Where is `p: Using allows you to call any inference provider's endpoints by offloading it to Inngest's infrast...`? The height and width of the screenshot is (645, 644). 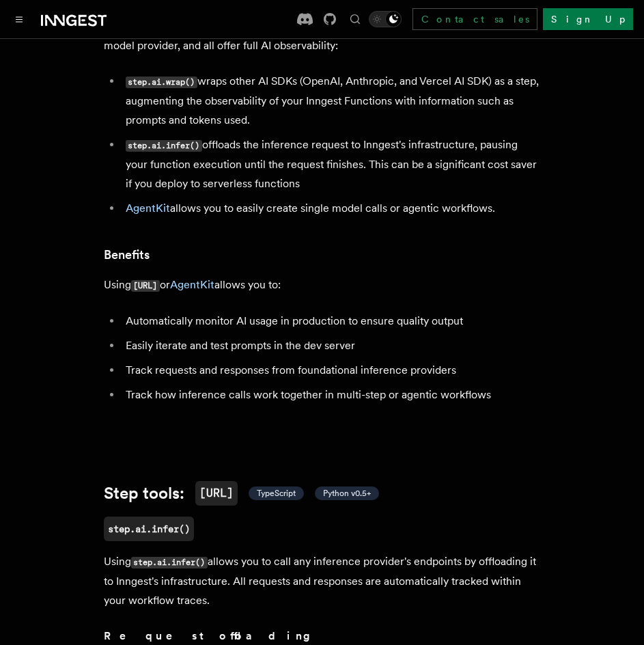
p: Using allows you to call any inference provider's endpoints by offloading it to Inngest's infrast... is located at coordinates (322, 581).